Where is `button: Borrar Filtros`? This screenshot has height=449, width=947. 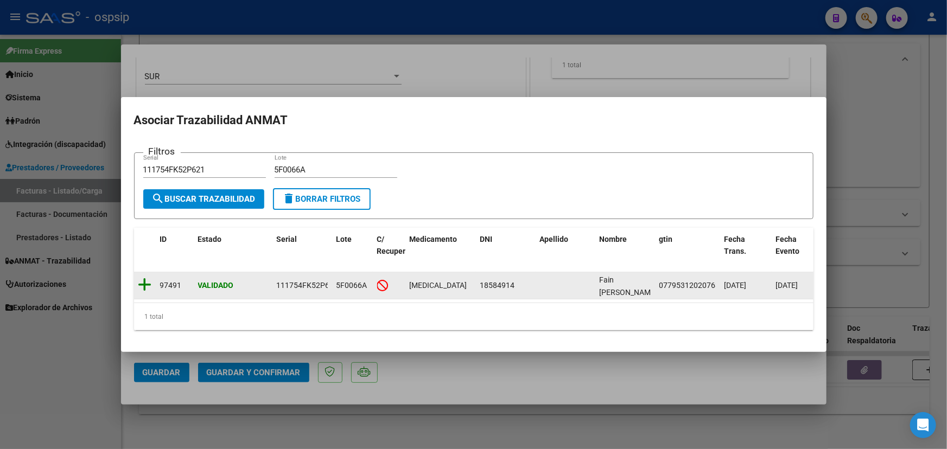
button: Borrar Filtros is located at coordinates (322, 199).